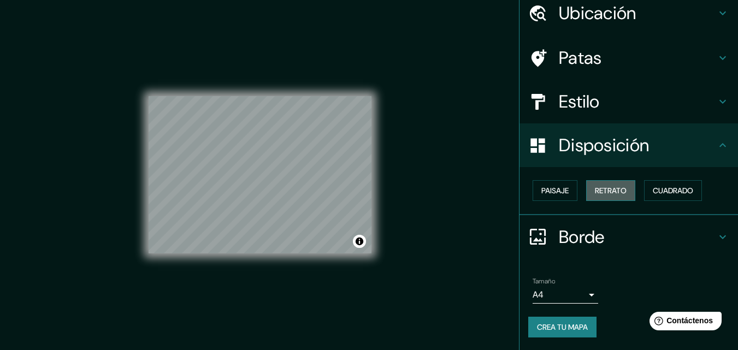  I want to click on button: Activar o desactivar atribución, so click(360, 241).